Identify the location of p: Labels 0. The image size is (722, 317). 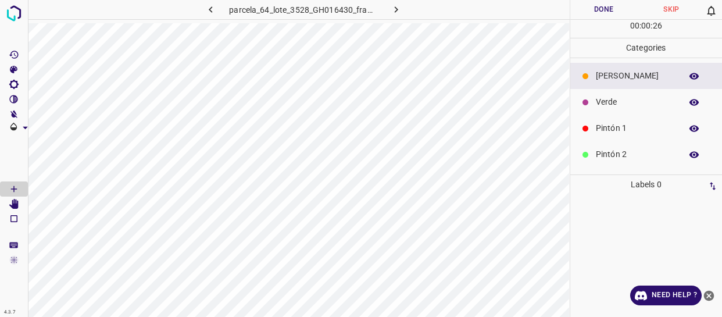
(646, 184).